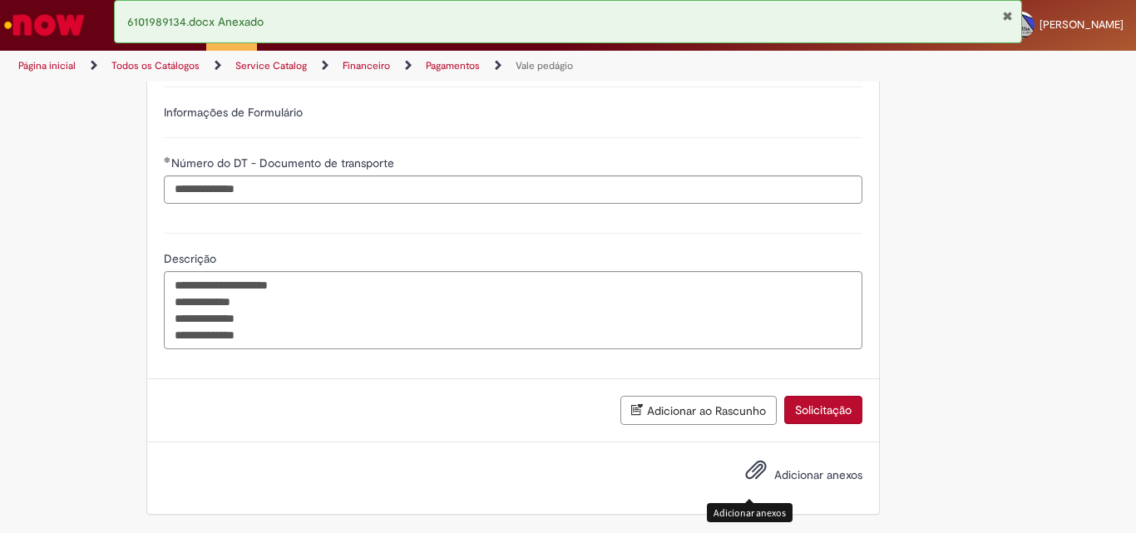 The width and height of the screenshot is (1136, 533). I want to click on label: Informações de Formulário, so click(233, 112).